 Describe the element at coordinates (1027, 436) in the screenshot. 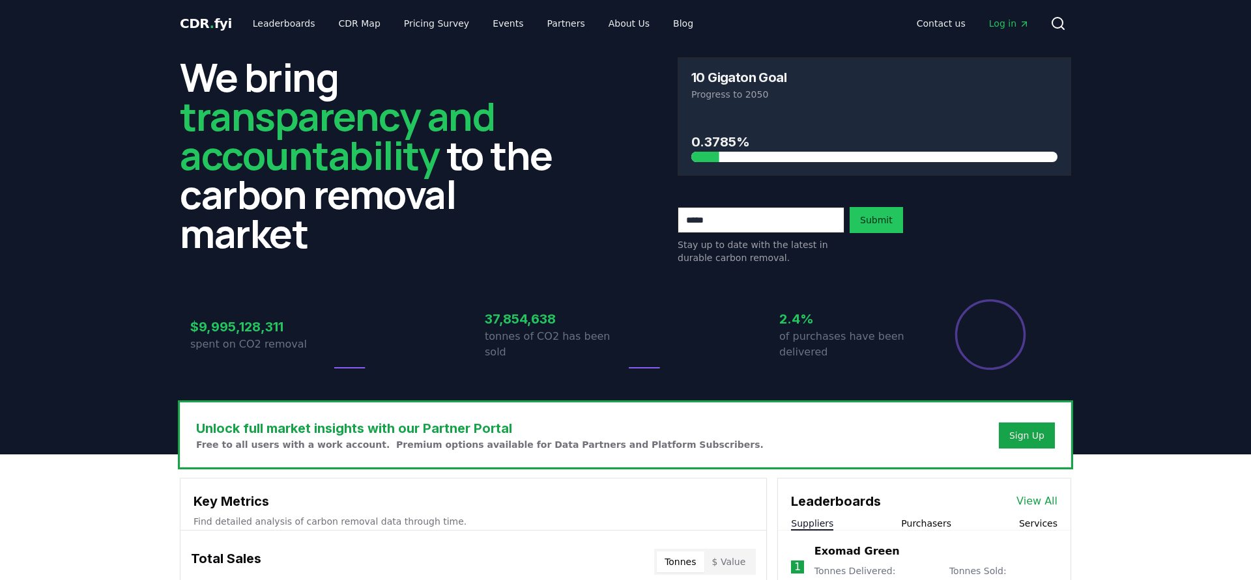

I see `div: Sign Up` at that location.